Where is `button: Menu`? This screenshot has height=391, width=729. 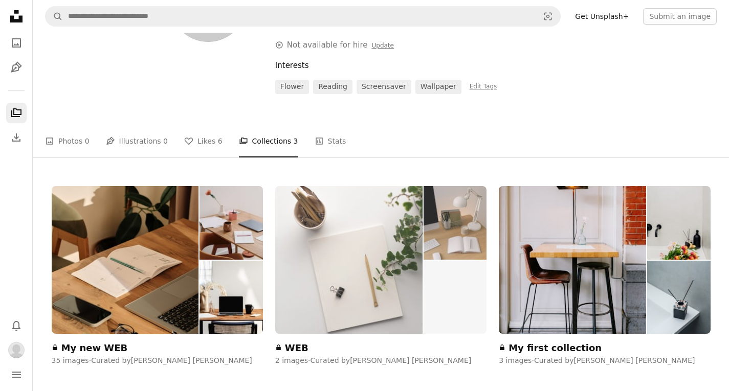 button: Menu is located at coordinates (16, 375).